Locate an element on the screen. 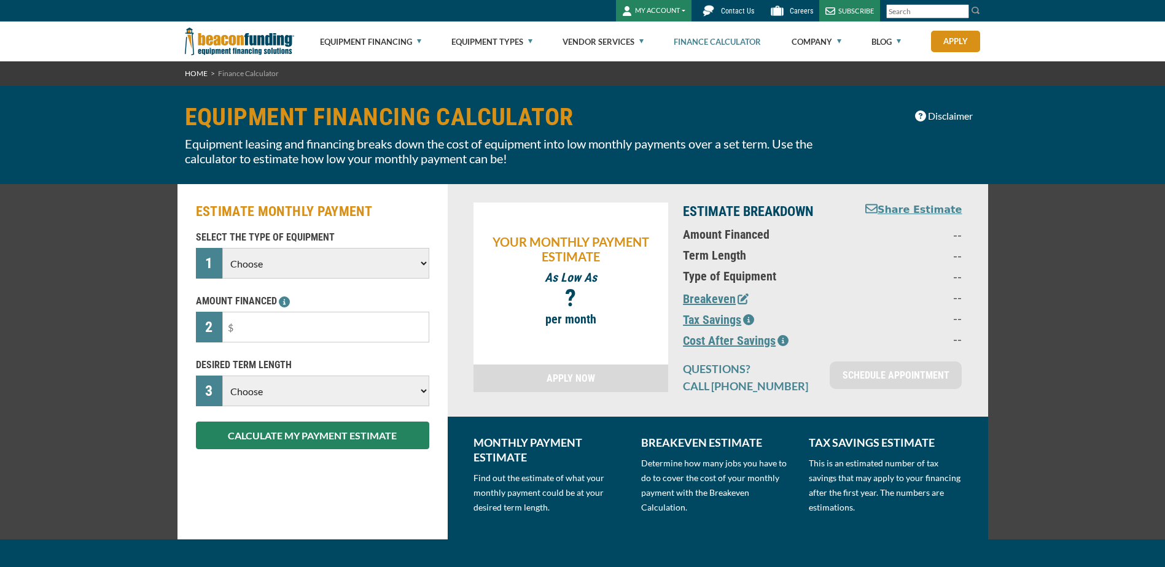  span: Disclaimer is located at coordinates (950, 116).